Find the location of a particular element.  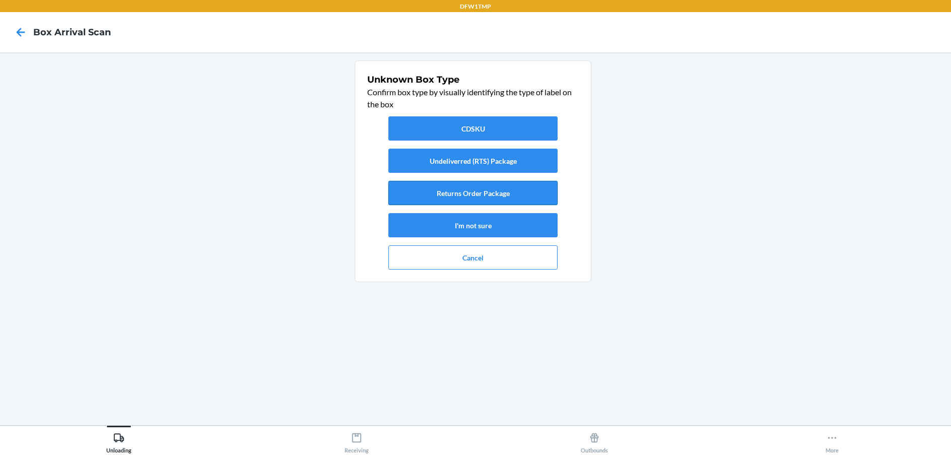

button: Receiving is located at coordinates (357, 439).